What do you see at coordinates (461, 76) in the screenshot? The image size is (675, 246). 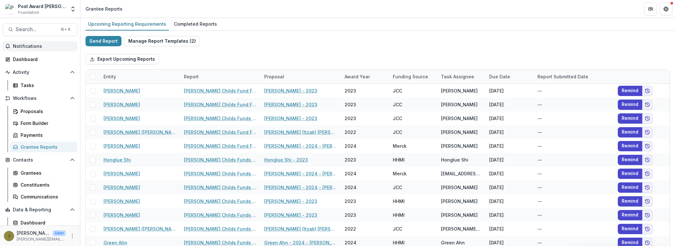 I see `div: Task Assignee` at bounding box center [461, 76].